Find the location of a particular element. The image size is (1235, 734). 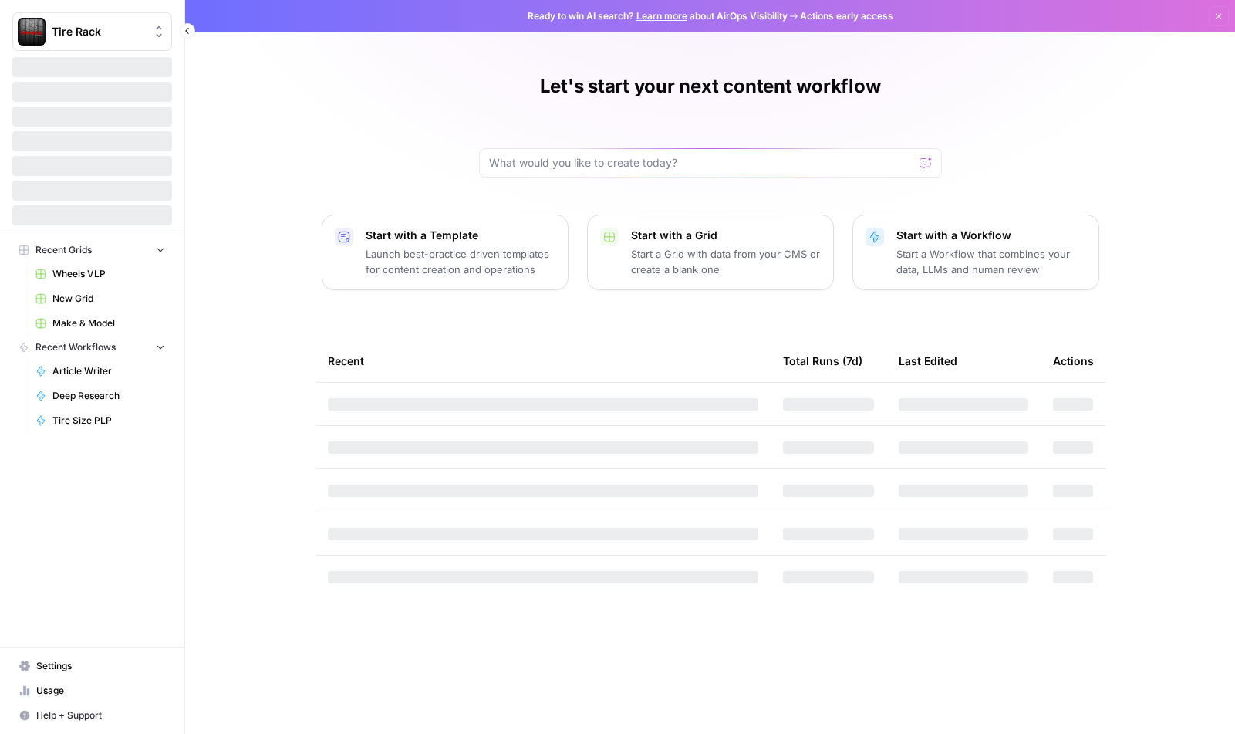

span: Usage is located at coordinates (100, 691).